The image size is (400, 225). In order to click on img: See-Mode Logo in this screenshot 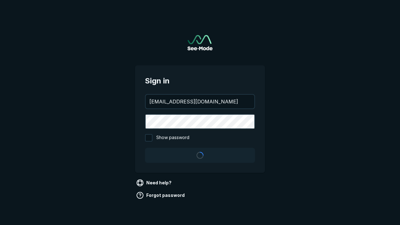, I will do `click(200, 43)`.